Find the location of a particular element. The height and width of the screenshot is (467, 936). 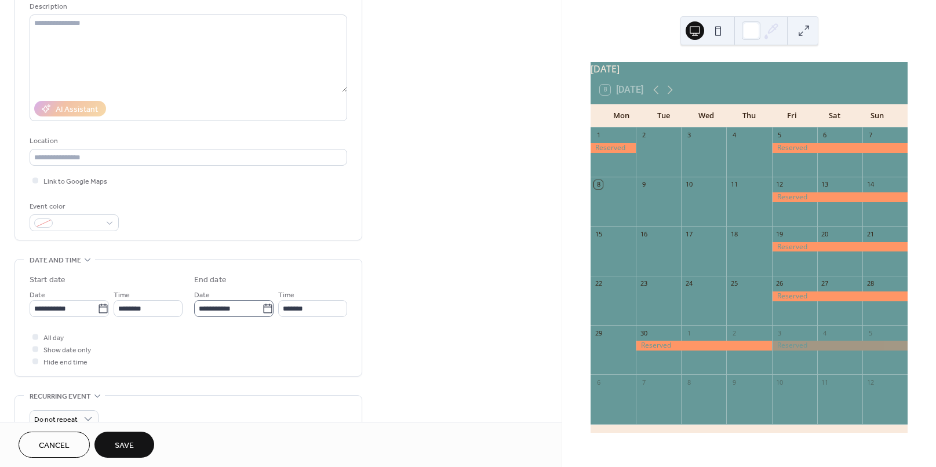

div: 19 is located at coordinates (779, 234).